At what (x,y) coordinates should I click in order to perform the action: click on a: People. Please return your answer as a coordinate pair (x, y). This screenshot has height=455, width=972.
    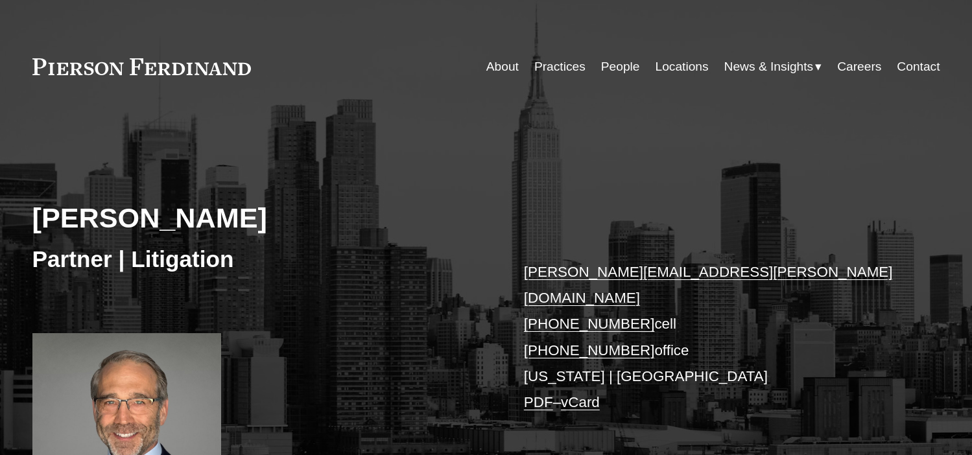
    Looking at the image, I should click on (621, 67).